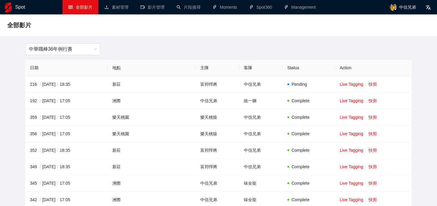 This screenshot has width=437, height=206. Describe the element at coordinates (309, 68) in the screenshot. I see `th: Status` at that location.